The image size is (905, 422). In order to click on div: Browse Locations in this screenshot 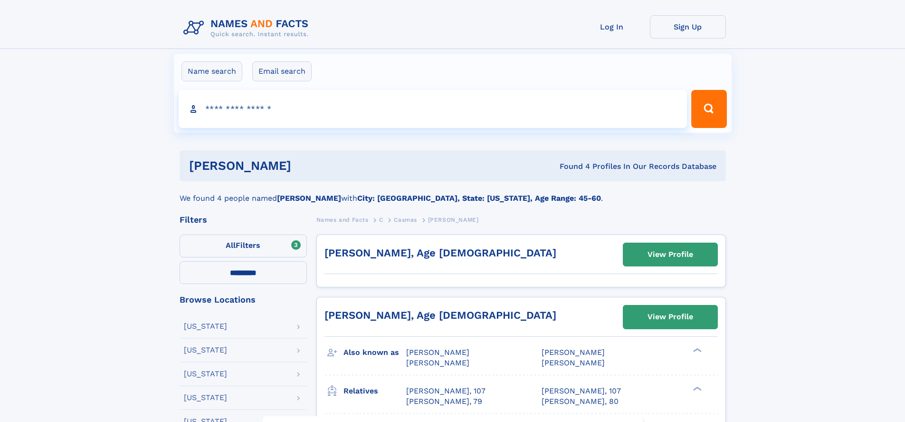, I will do `click(243, 299)`.